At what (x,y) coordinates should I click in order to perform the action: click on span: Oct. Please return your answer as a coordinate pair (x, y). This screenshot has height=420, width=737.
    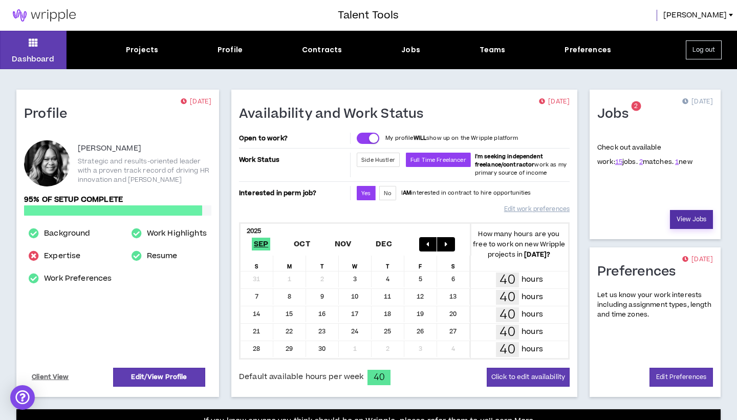
    Looking at the image, I should click on (302, 244).